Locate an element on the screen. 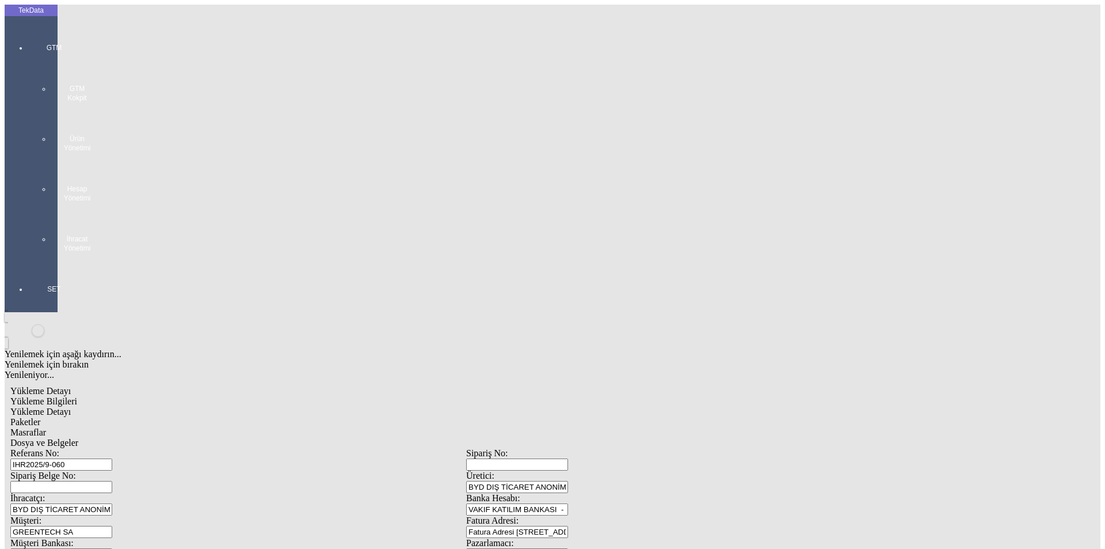 The width and height of the screenshot is (1105, 549). span: SET is located at coordinates (54, 289).